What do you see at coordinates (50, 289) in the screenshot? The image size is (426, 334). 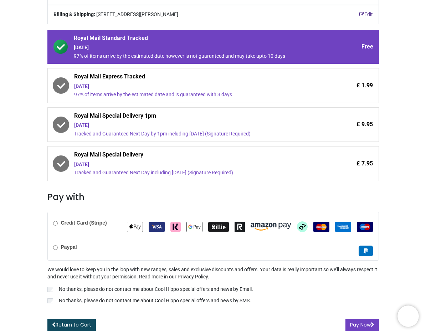 I see `input: No thanks, please do not contact me about Cool Hippo special offers and news by Email.` at bounding box center [50, 289].